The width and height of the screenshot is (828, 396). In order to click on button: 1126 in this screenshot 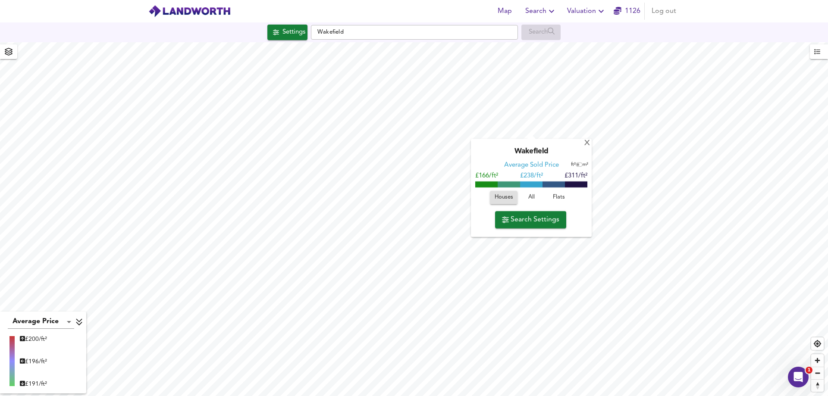, I will do `click(627, 11)`.